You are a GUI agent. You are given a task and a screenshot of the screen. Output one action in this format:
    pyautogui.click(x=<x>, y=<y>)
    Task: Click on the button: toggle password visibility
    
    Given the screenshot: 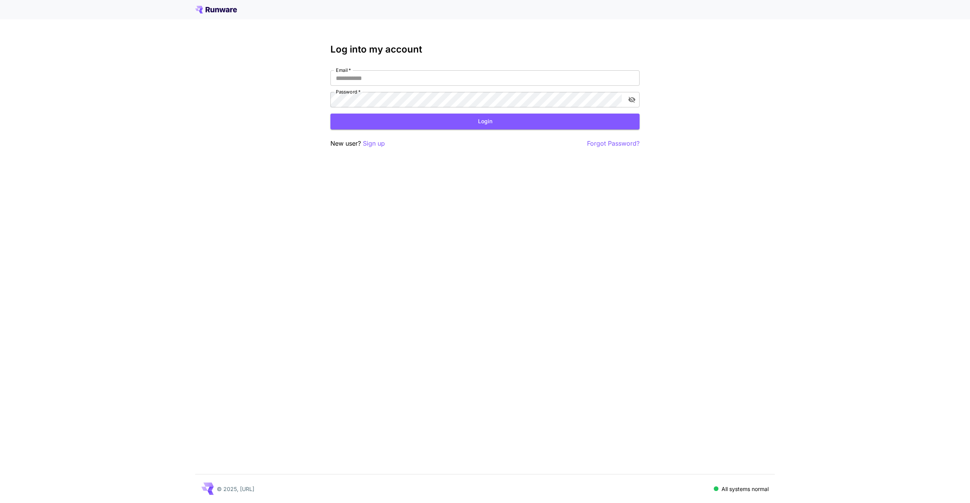 What is the action you would take?
    pyautogui.click(x=632, y=100)
    